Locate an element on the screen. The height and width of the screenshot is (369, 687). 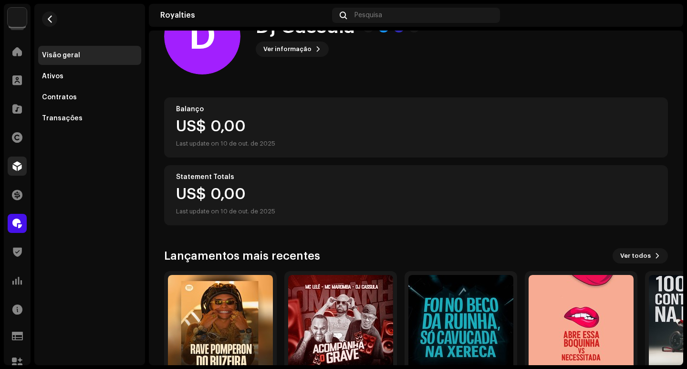
re-o-card-value: Statement Totals is located at coordinates (416, 195).